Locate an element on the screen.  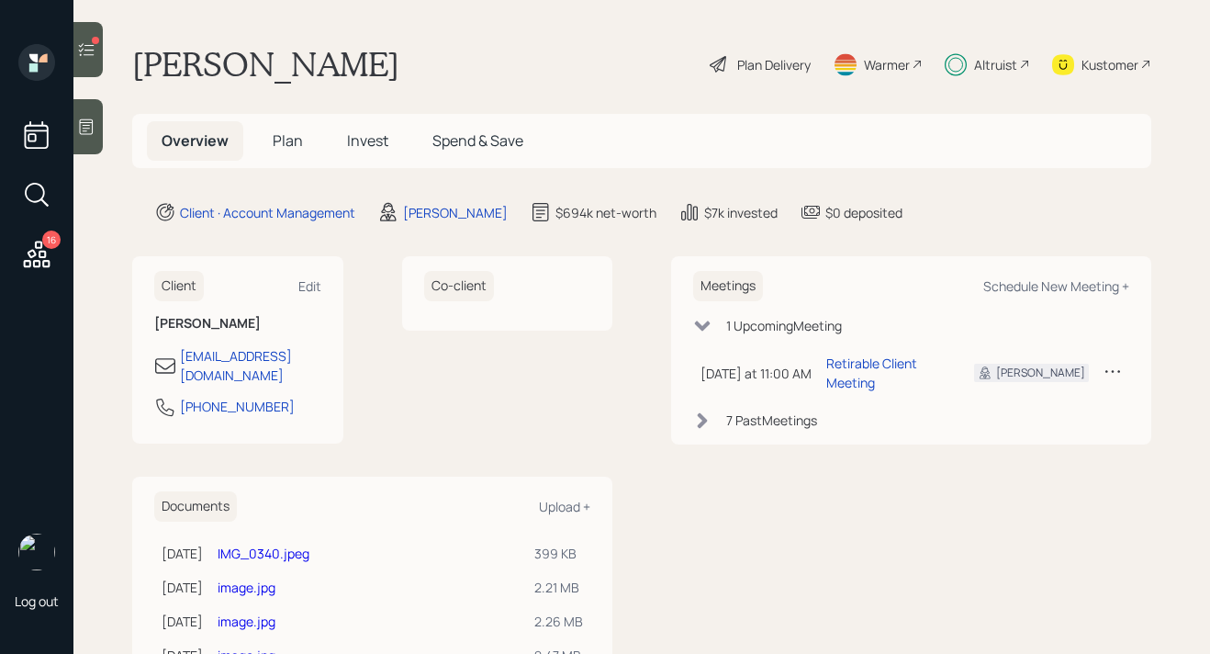
div: 2.26 MB is located at coordinates (558, 621).